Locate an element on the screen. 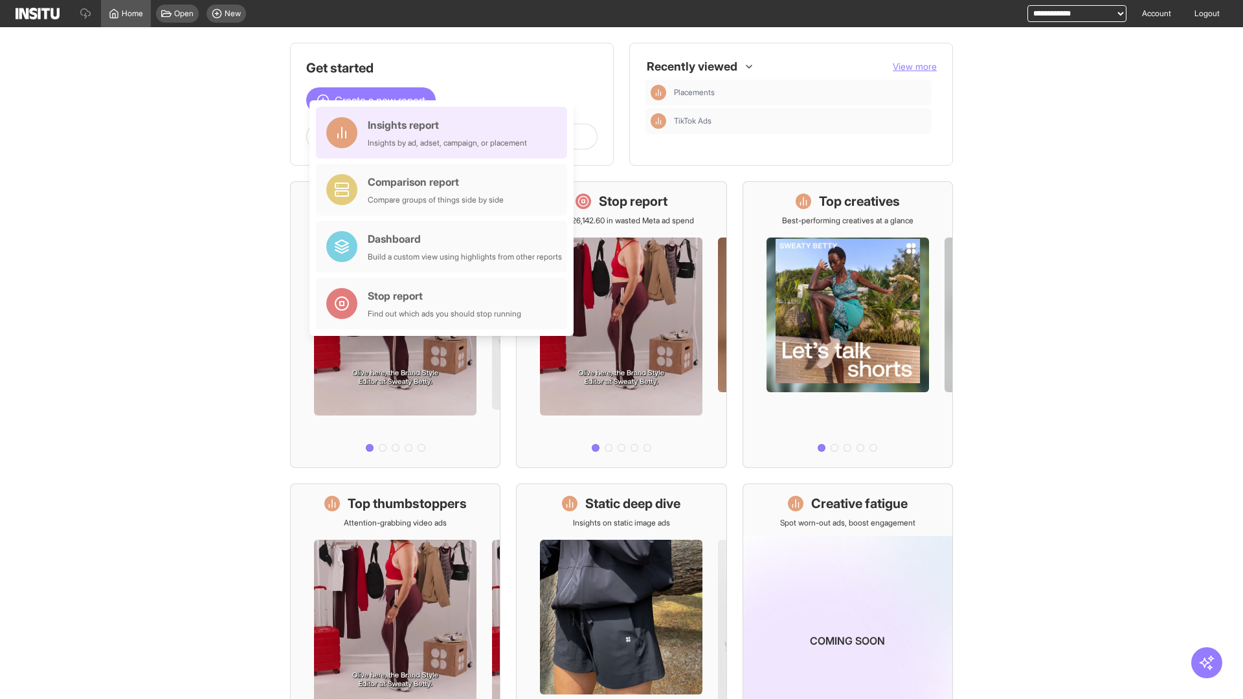 This screenshot has width=1243, height=699. img: Logo is located at coordinates (38, 14).